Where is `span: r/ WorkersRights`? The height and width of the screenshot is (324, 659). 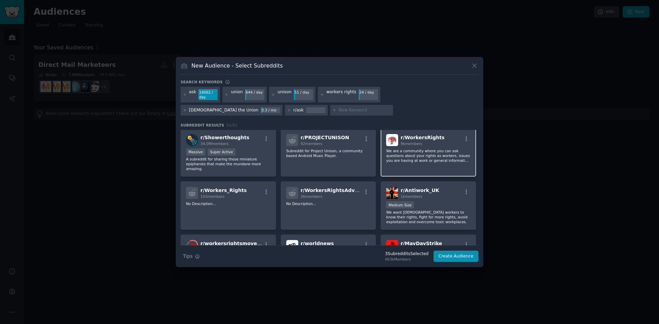
span: r/ WorkersRights is located at coordinates (422, 138).